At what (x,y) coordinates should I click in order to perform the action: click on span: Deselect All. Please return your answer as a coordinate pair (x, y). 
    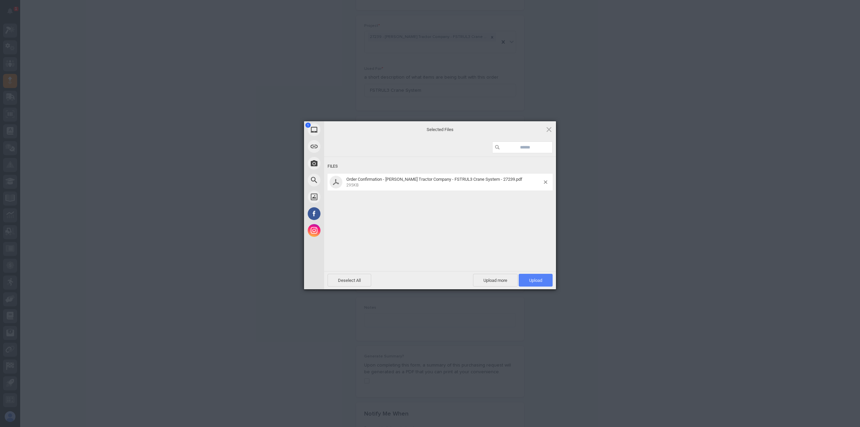
    Looking at the image, I should click on (349, 280).